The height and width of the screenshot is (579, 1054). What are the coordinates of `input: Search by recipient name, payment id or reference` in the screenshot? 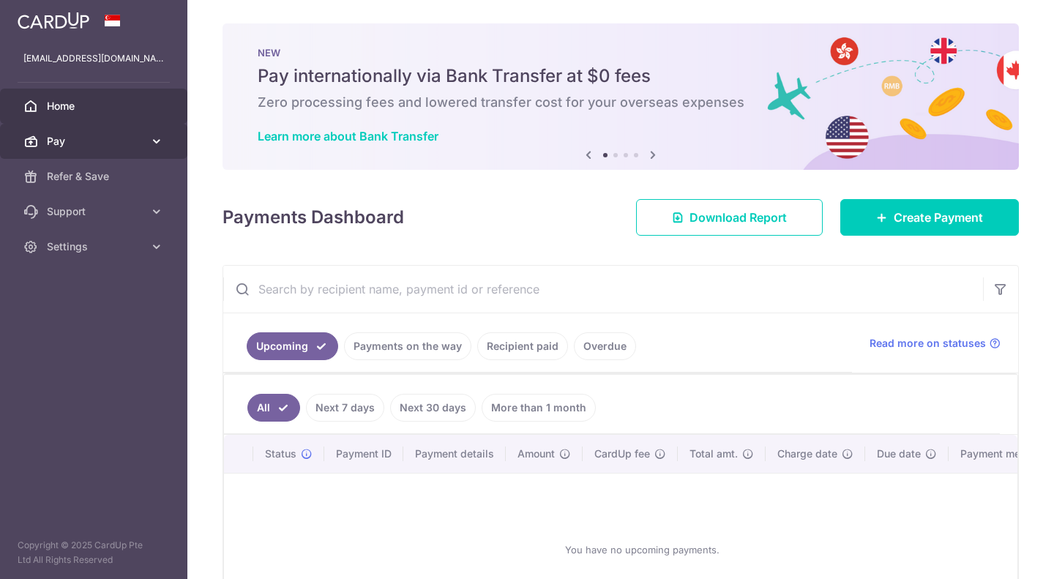 It's located at (603, 289).